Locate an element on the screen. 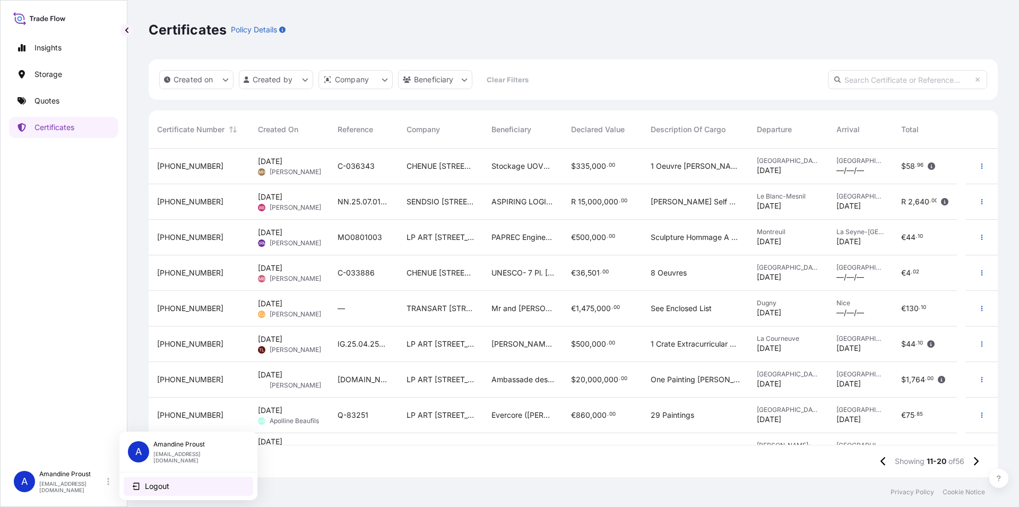 The width and height of the screenshot is (1019, 507). input: Search Certificate or Reference... is located at coordinates (908, 80).